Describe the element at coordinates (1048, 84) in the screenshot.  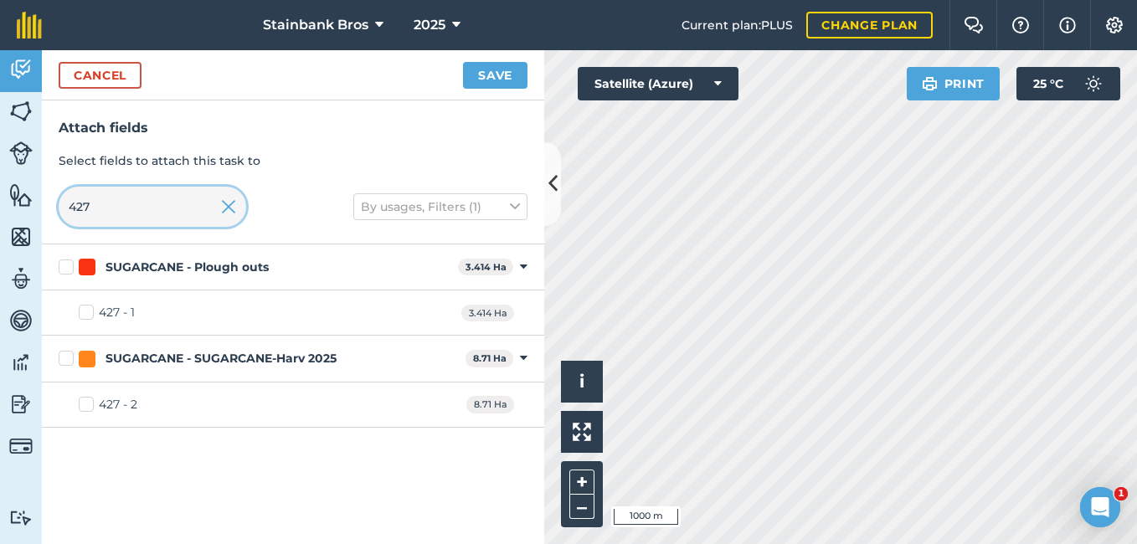
I see `span: 25 ° C` at that location.